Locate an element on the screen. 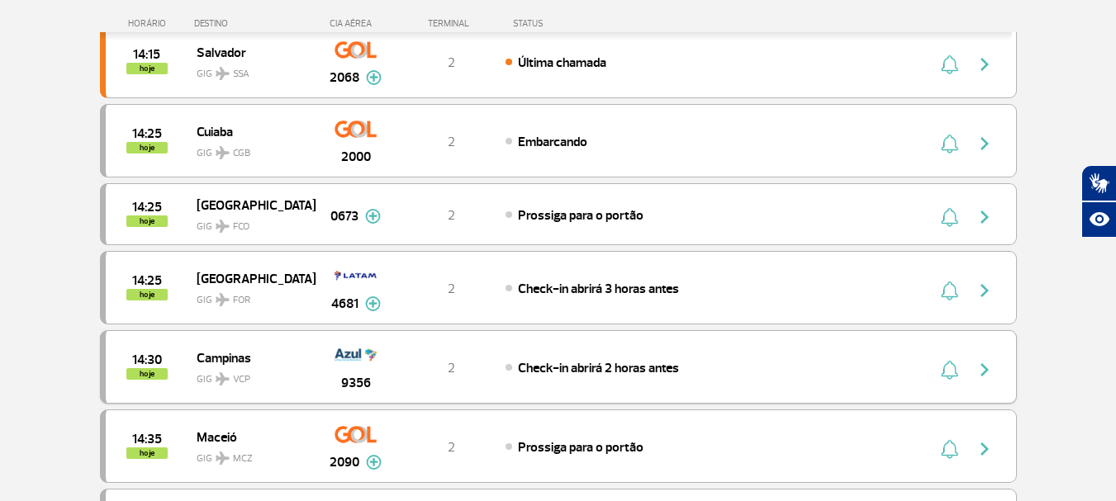 This screenshot has height=501, width=1116. span: VCP is located at coordinates (241, 380).